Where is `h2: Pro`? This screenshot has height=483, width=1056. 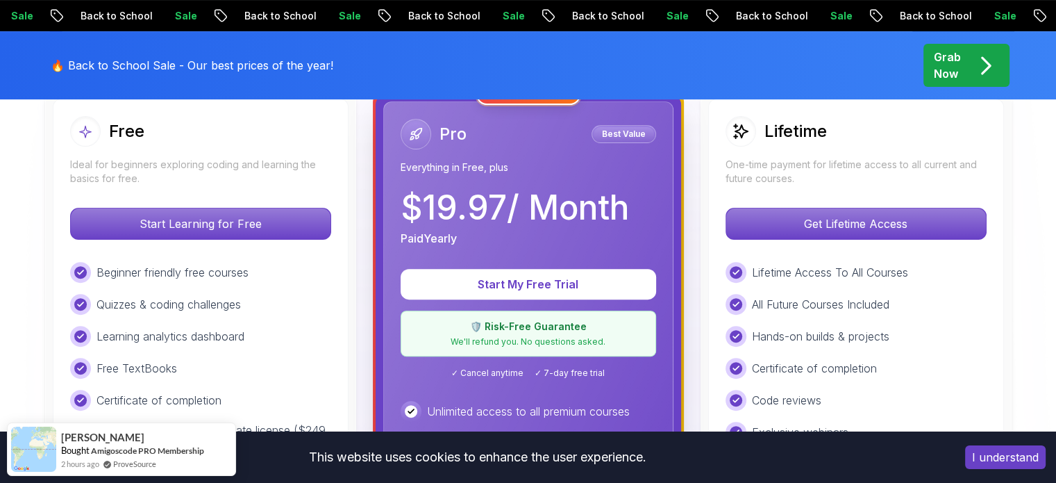
h2: Pro is located at coordinates (453, 134).